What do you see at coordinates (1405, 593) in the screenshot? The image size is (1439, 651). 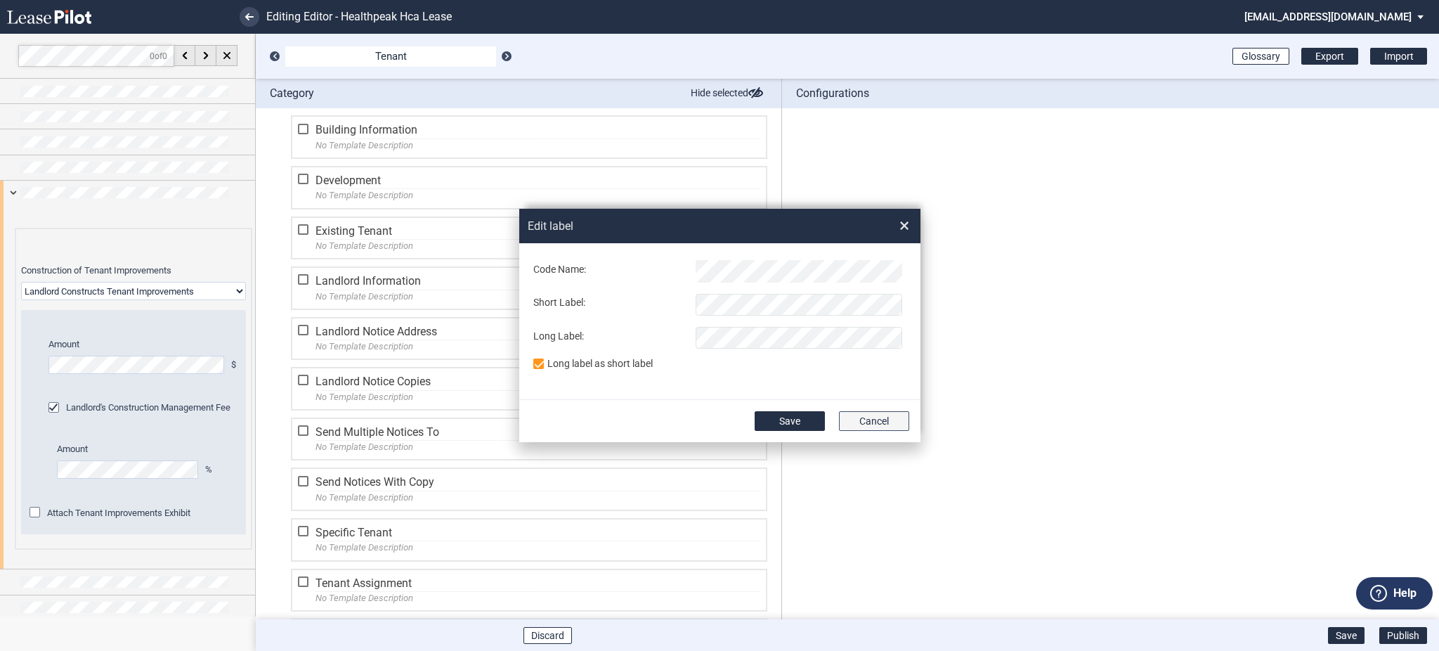 I see `label: Help` at bounding box center [1405, 593].